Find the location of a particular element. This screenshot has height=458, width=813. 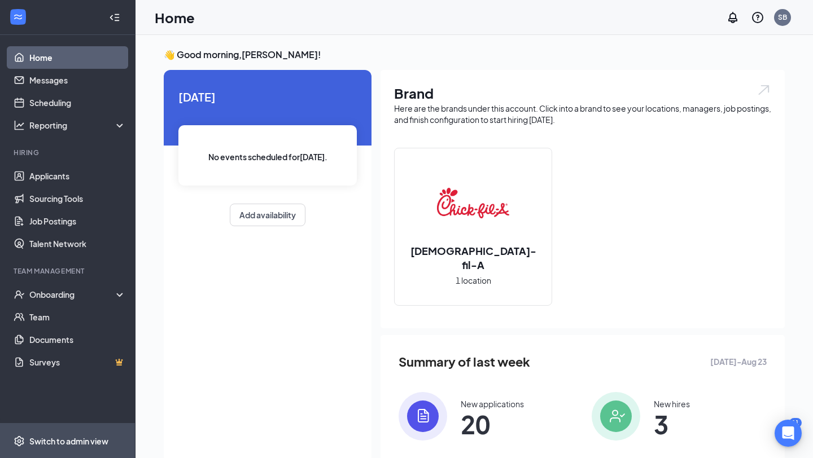

h1: Brand is located at coordinates (582, 93).